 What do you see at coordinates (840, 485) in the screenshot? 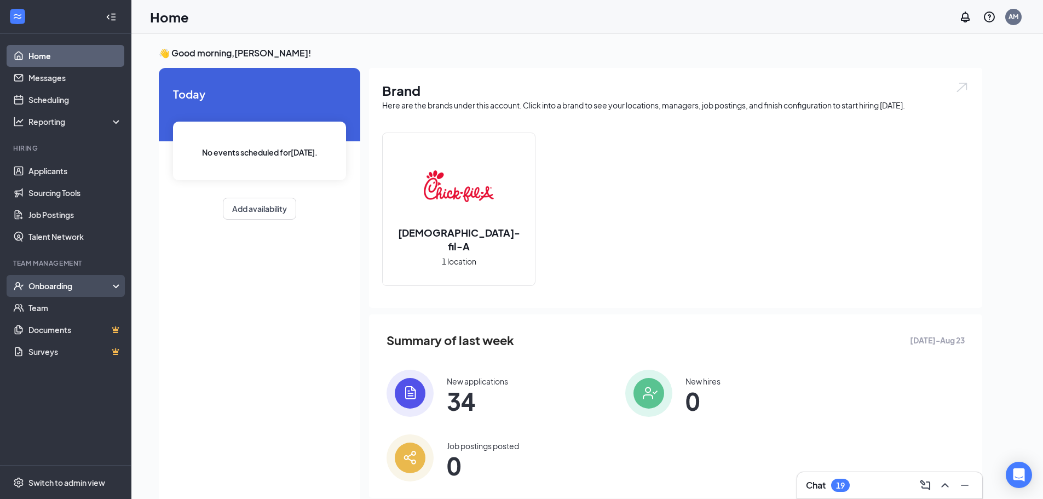
I see `div: 19` at bounding box center [840, 485].